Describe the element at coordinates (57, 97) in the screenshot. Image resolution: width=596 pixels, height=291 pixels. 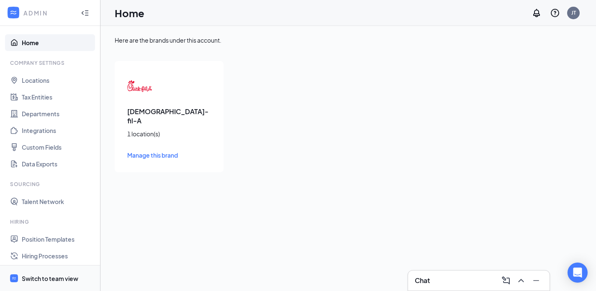
I see `a: Tax Entities` at that location.